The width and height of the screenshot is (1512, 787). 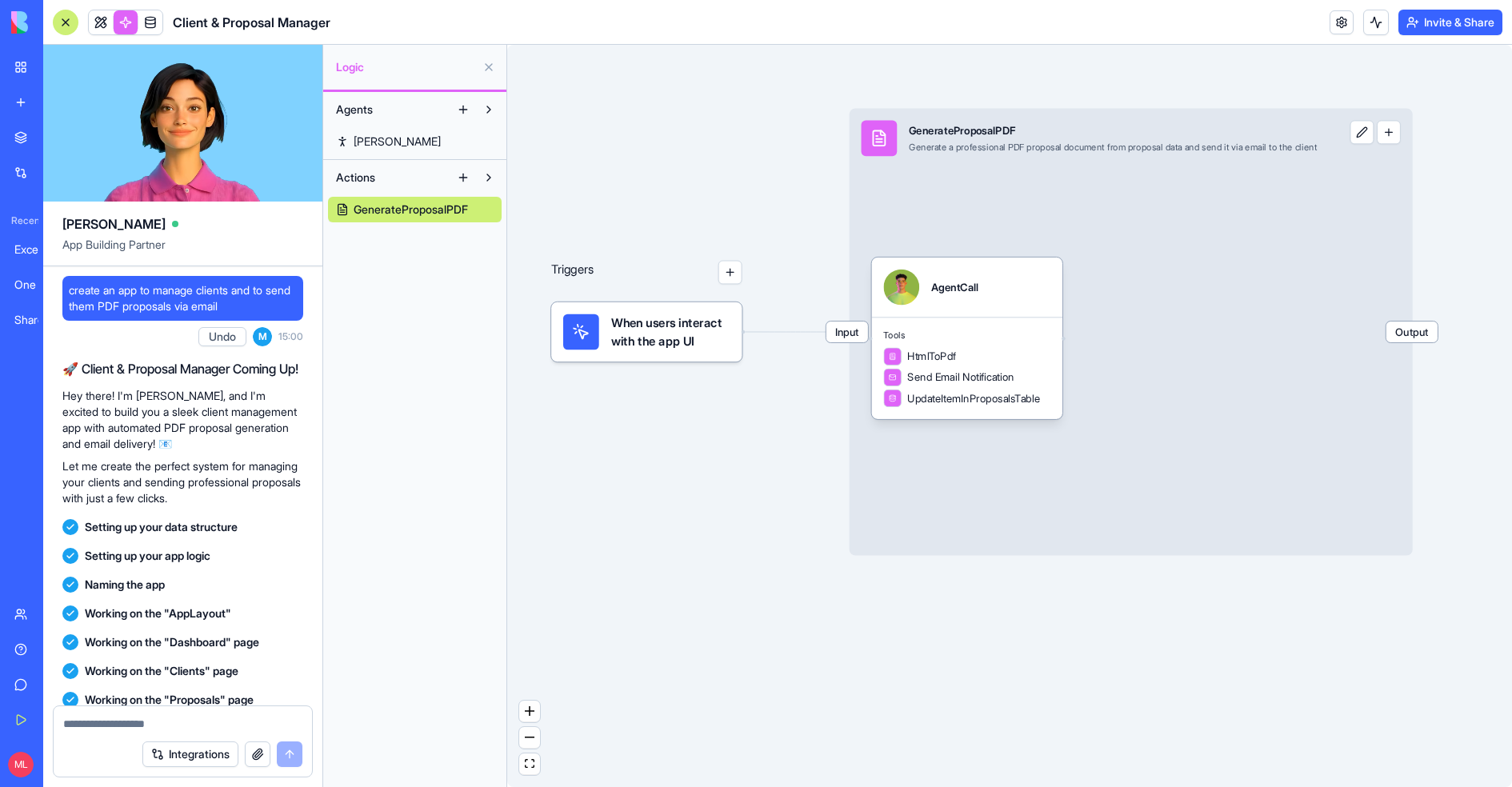 I want to click on h2: 🚀 Client & Proposal Manager Coming Up!, so click(x=182, y=369).